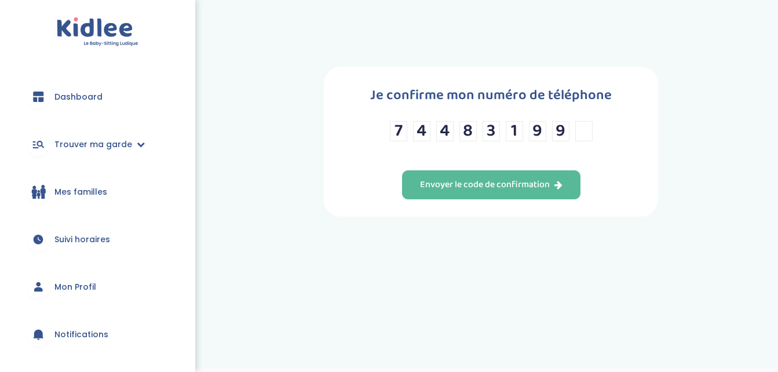 This screenshot has width=778, height=372. What do you see at coordinates (97, 334) in the screenshot?
I see `a: Notifications` at bounding box center [97, 334].